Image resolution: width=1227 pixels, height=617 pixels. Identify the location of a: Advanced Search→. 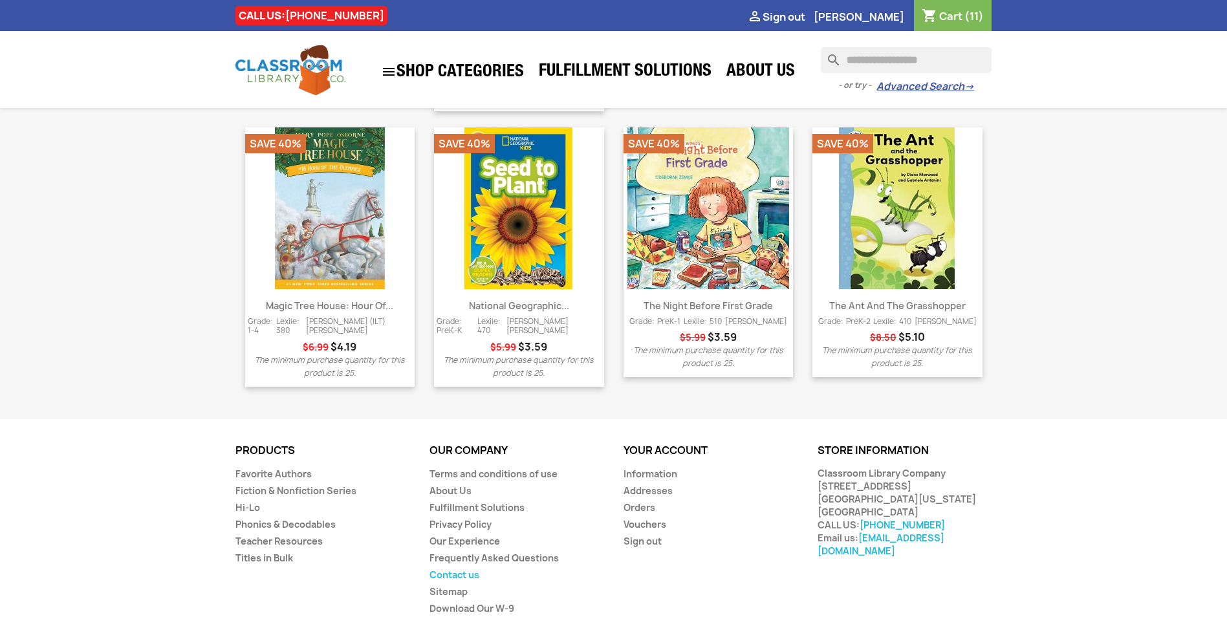
(925, 87).